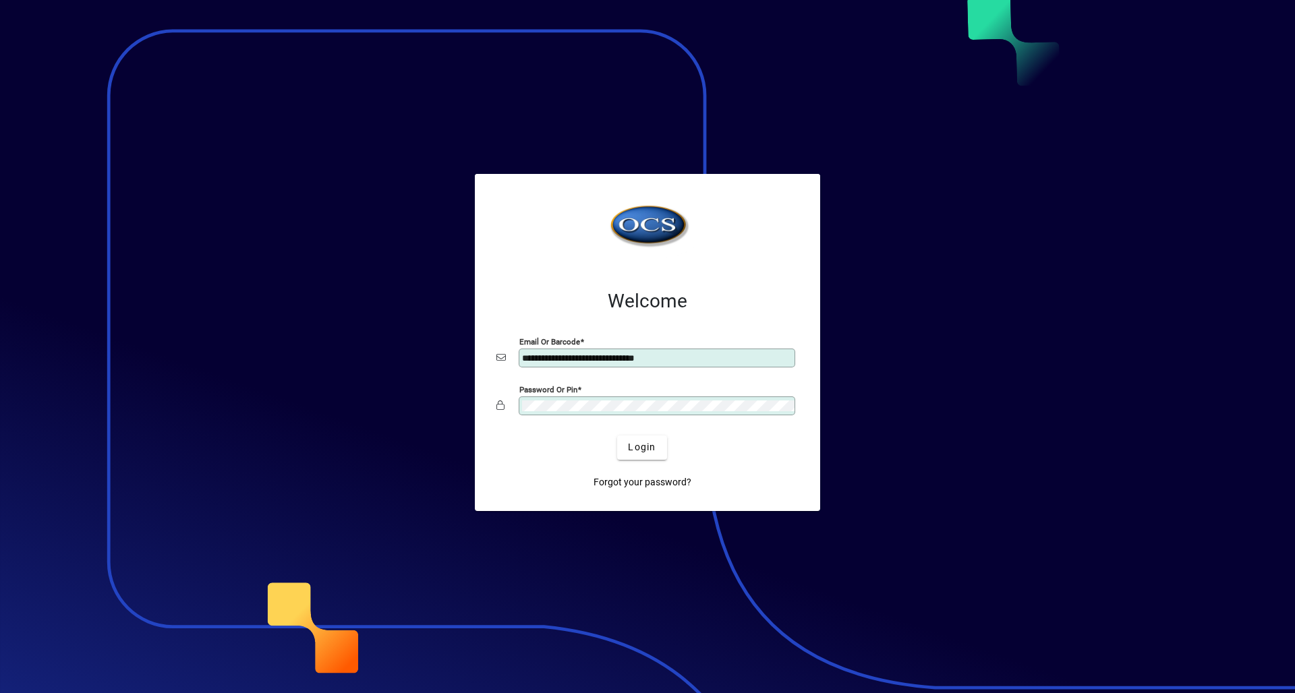  What do you see at coordinates (641, 448) in the screenshot?
I see `button: Login` at bounding box center [641, 448].